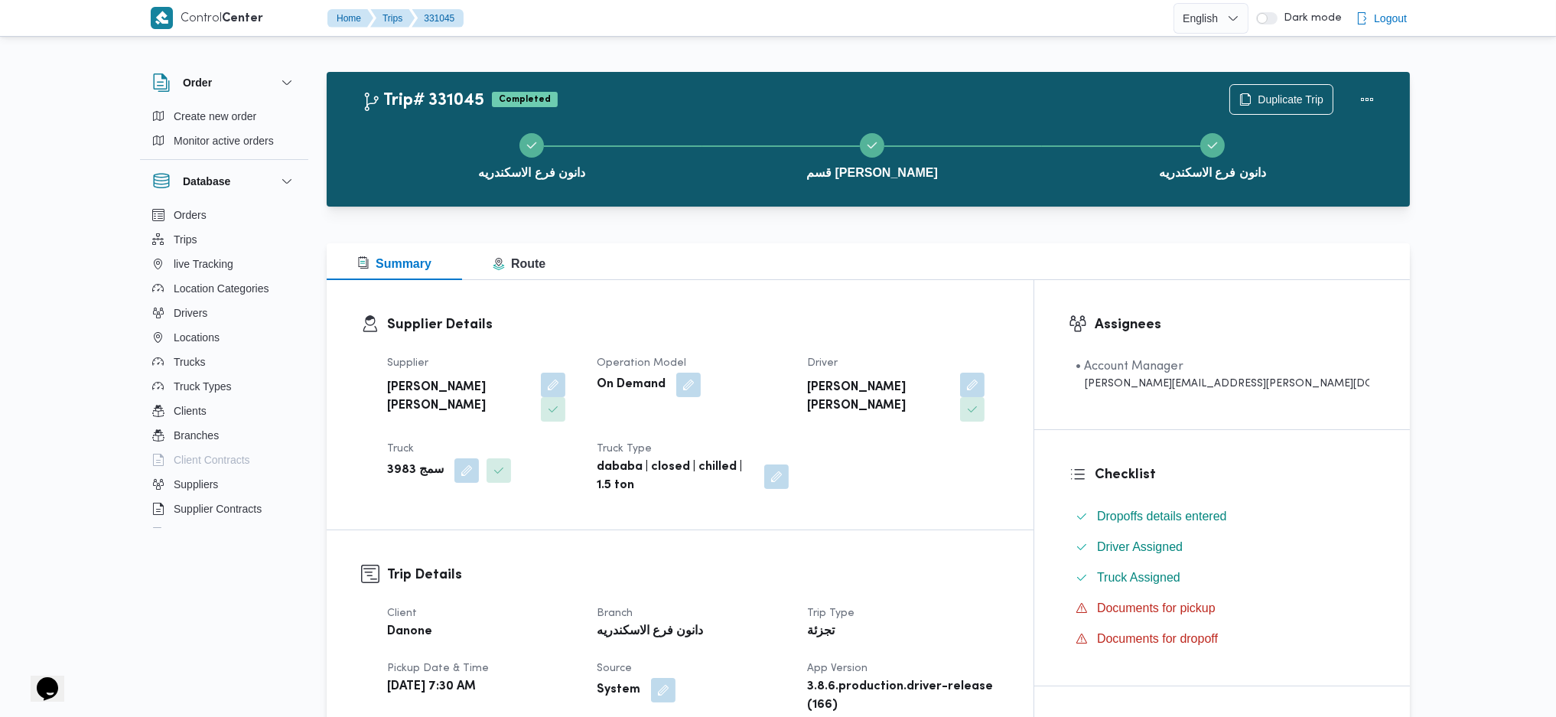 The image size is (1556, 717). Describe the element at coordinates (438, 18) in the screenshot. I see `button: 331045` at that location.